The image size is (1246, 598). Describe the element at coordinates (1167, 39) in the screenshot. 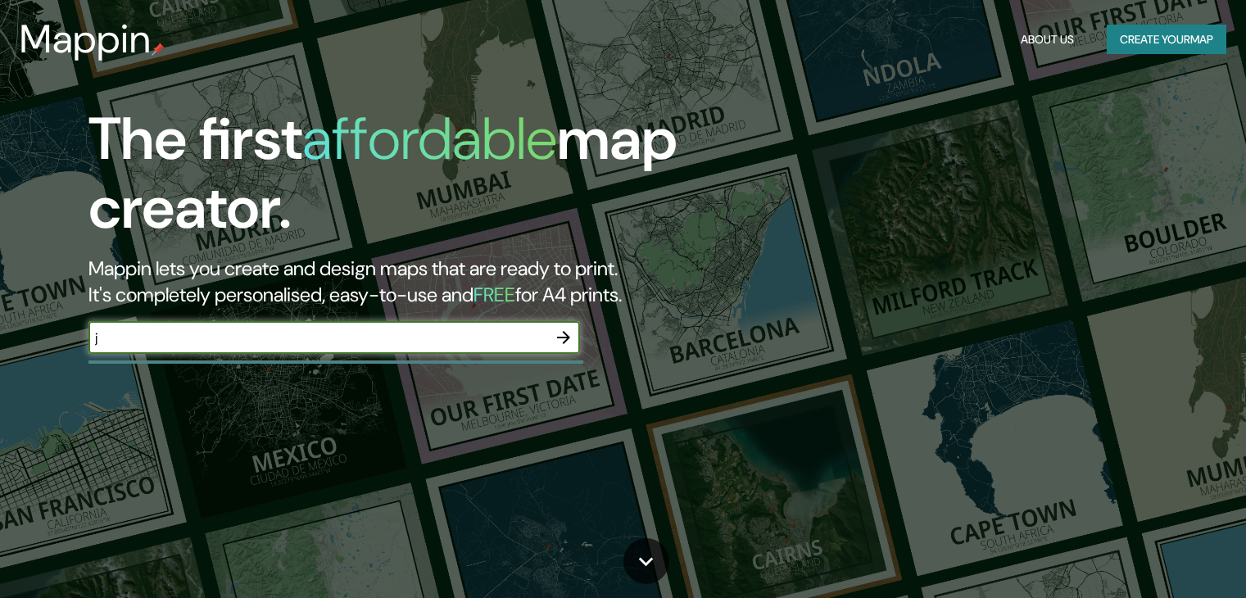

I see `button: Create yourmap` at that location.